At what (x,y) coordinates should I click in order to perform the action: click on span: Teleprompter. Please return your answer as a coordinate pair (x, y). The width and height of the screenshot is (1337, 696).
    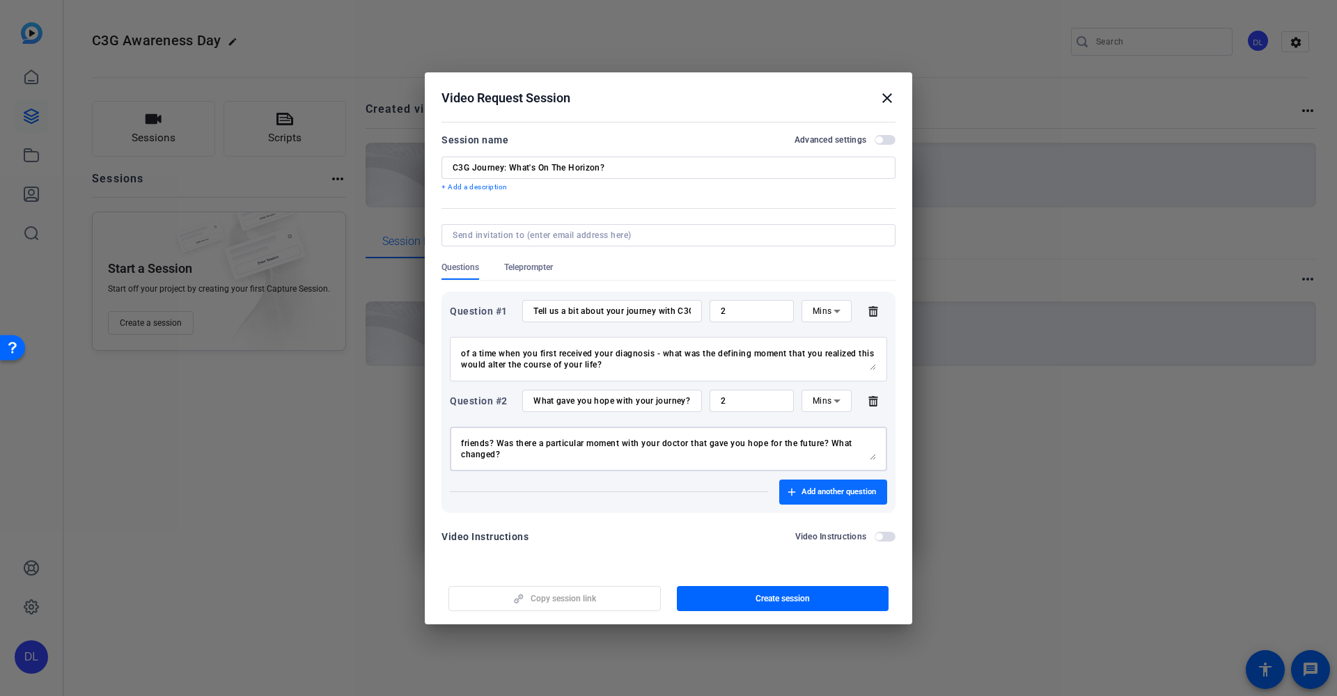
    Looking at the image, I should click on (528, 267).